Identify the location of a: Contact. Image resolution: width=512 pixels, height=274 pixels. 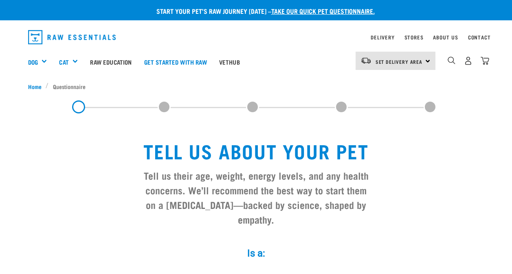
(479, 37).